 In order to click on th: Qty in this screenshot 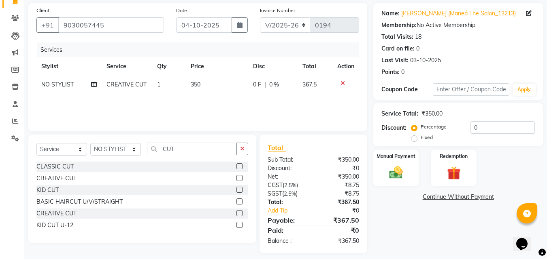, I will do `click(169, 66)`.